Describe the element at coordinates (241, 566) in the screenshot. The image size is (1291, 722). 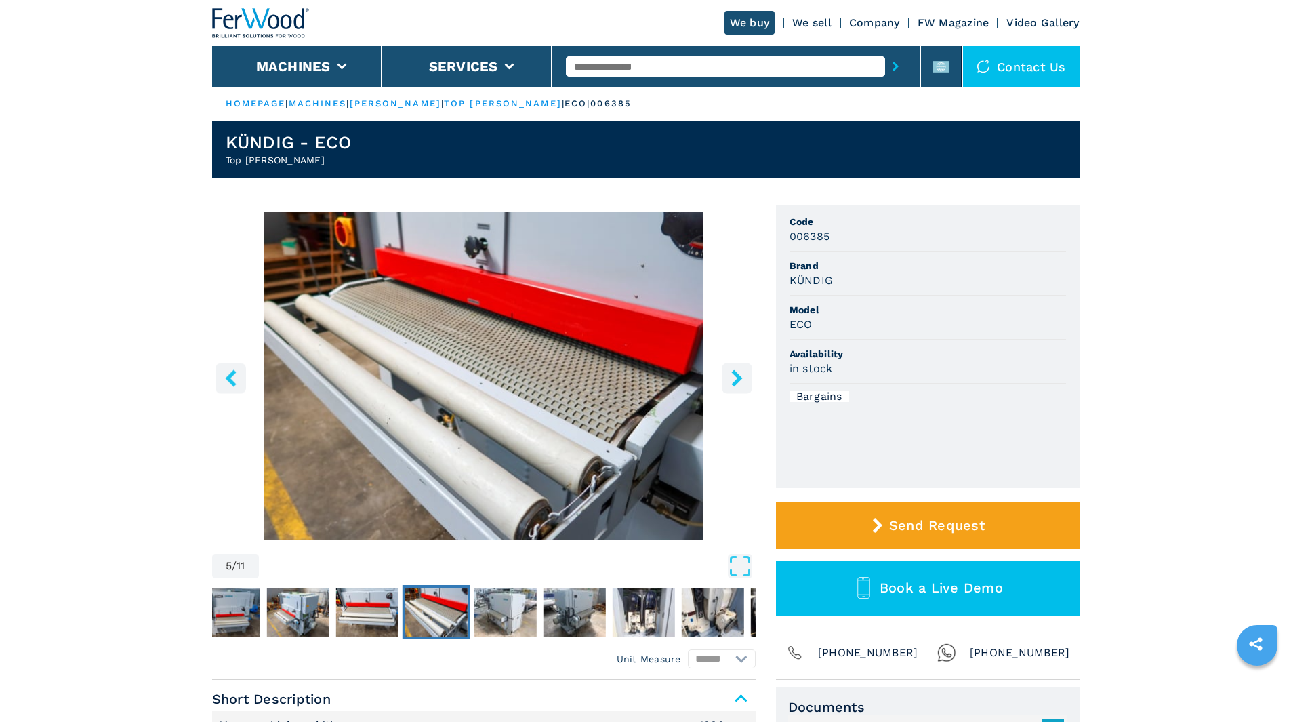
I see `span: 11` at that location.